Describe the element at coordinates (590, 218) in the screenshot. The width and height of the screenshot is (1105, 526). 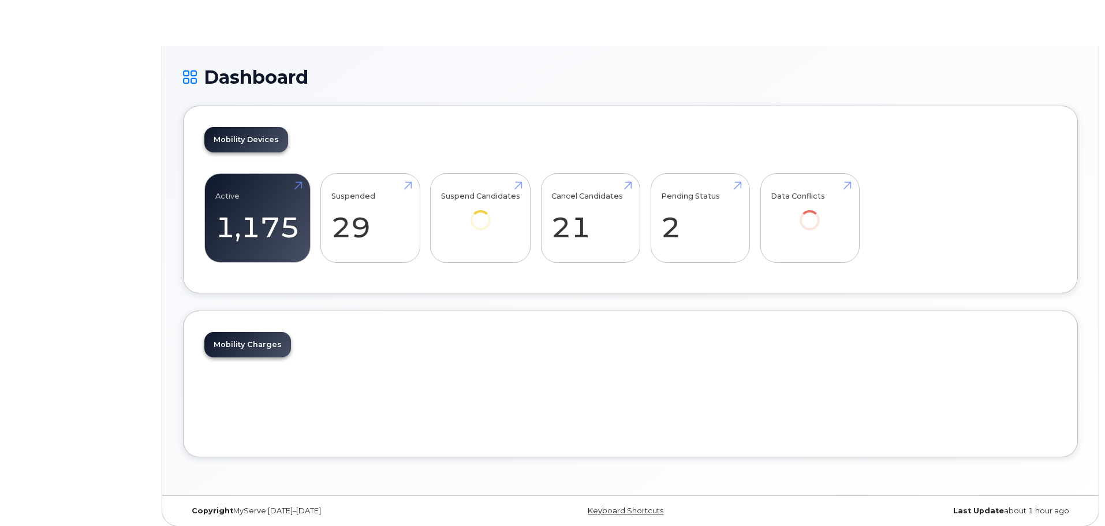
I see `a: Cancel Candidates 21` at that location.